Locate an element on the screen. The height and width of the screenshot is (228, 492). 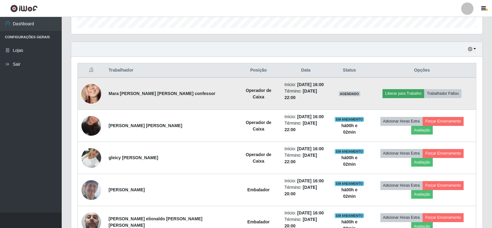
th: Trabalhador is located at coordinates (171, 70).